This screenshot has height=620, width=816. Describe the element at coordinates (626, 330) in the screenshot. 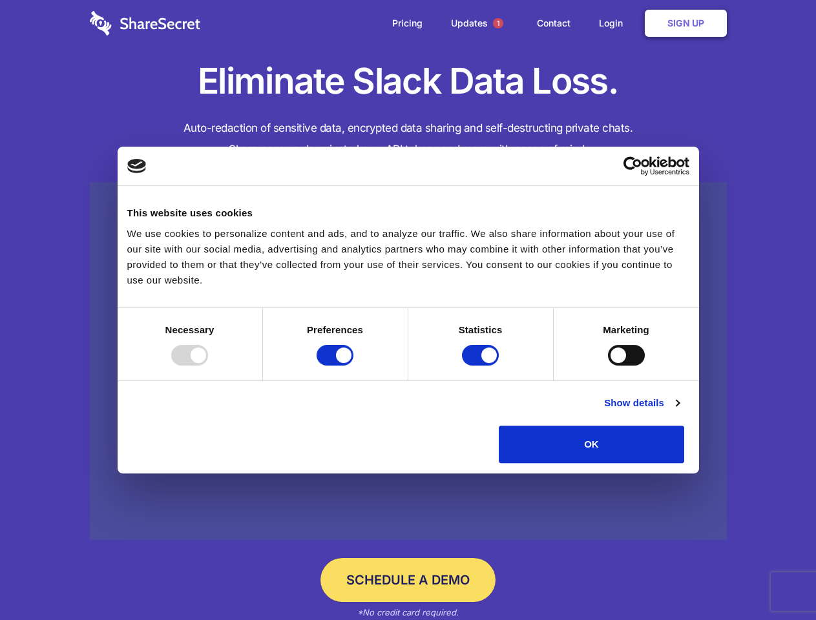

I see `strong: Marketing` at that location.